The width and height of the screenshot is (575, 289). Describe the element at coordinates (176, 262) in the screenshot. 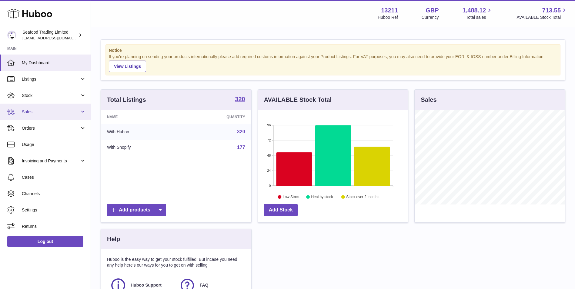

I see `p: Huboo is the easy way to get your stock fulfilled. But incase you need any help here's our ways f...` at that location.